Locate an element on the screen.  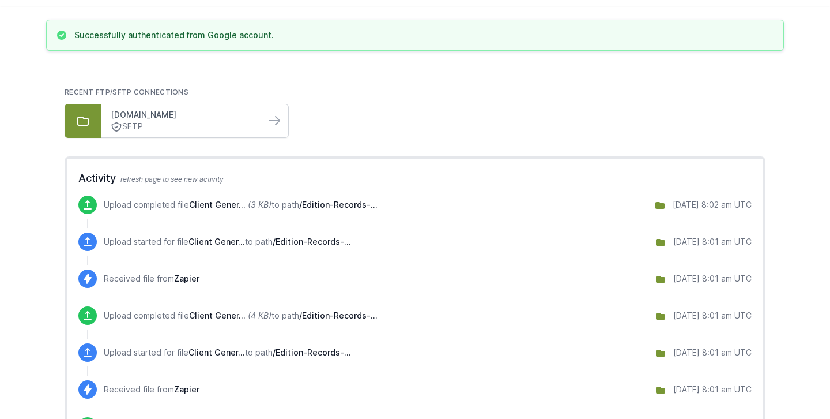
i: (3 KB) is located at coordinates (259, 204).